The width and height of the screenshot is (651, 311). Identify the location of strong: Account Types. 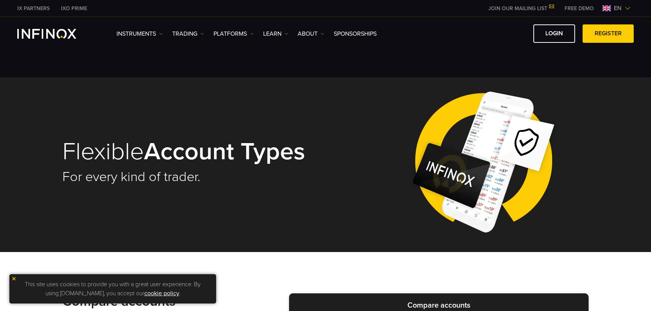
(224, 152).